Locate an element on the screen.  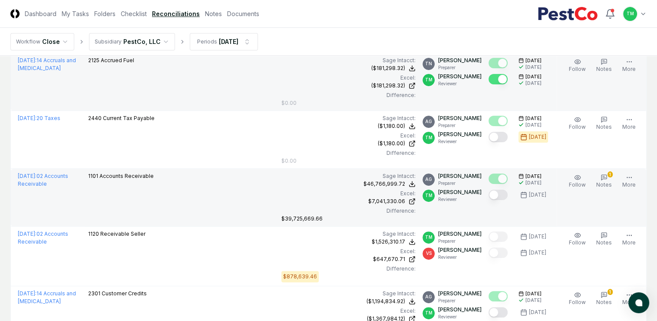
a: Dashboard is located at coordinates (40, 13).